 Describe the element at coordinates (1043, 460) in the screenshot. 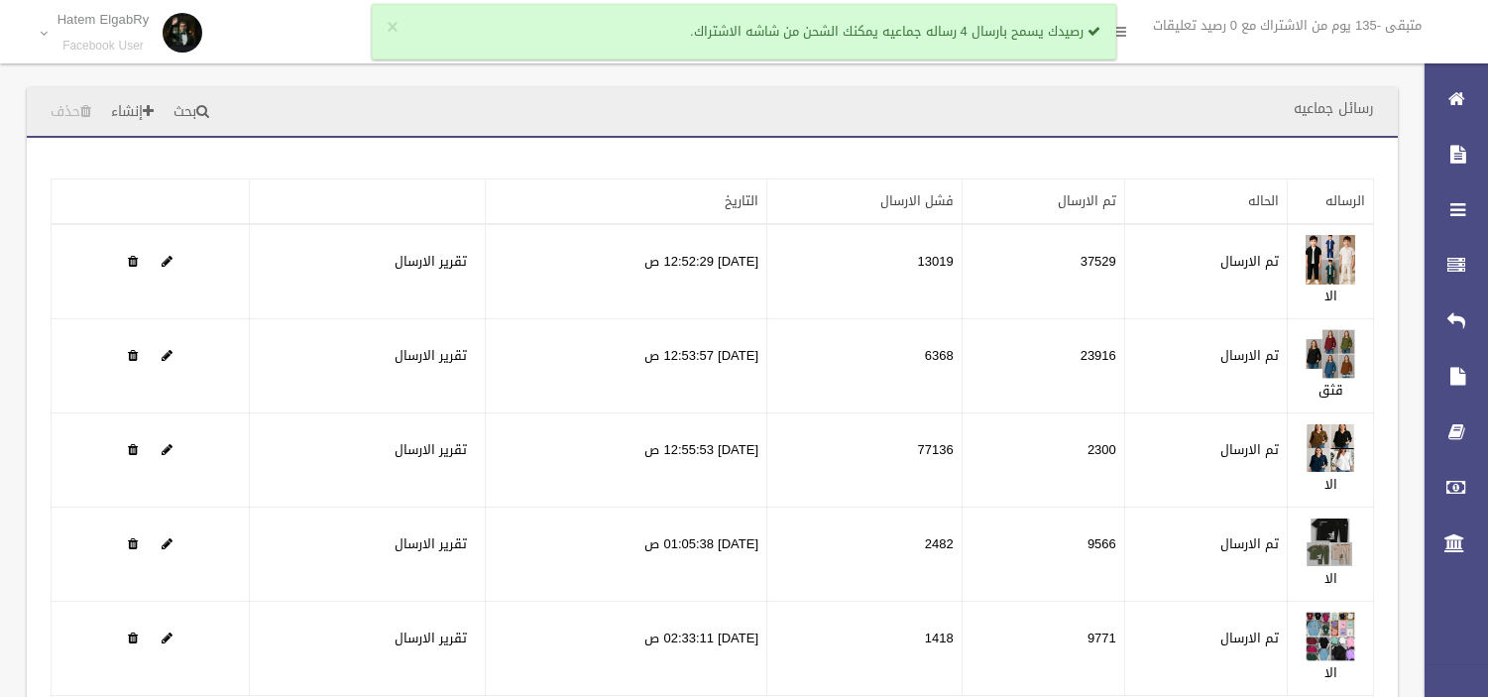

I see `td: 2300` at that location.